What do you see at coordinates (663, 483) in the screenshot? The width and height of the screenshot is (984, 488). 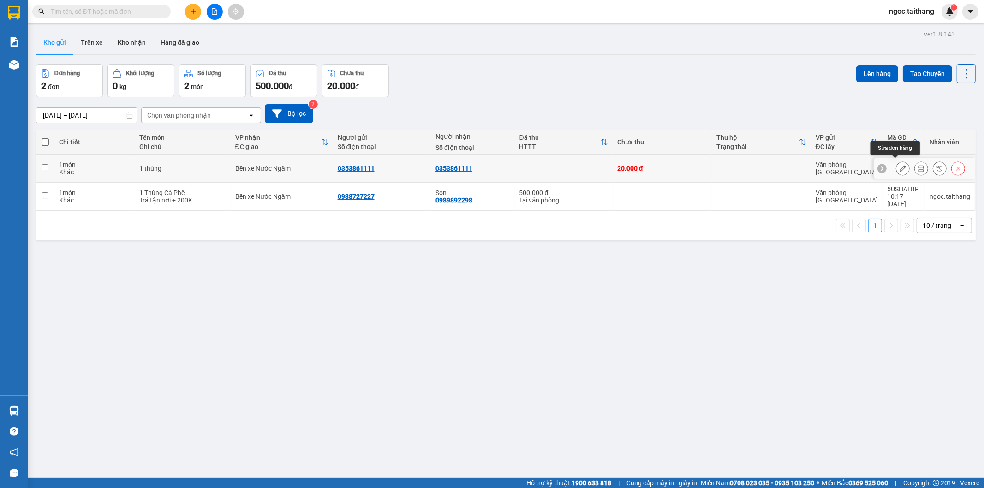 I see `span: Cung cấp máy in - giấy in:` at bounding box center [663, 483].